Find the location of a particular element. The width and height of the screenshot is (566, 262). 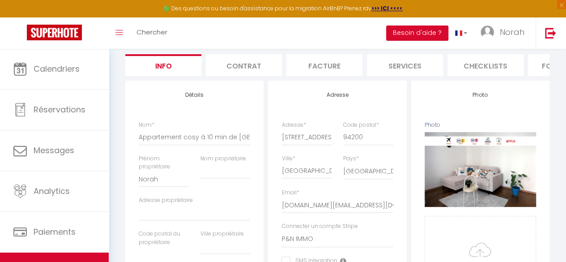

button: Besoin d'aide ? is located at coordinates (417, 33).